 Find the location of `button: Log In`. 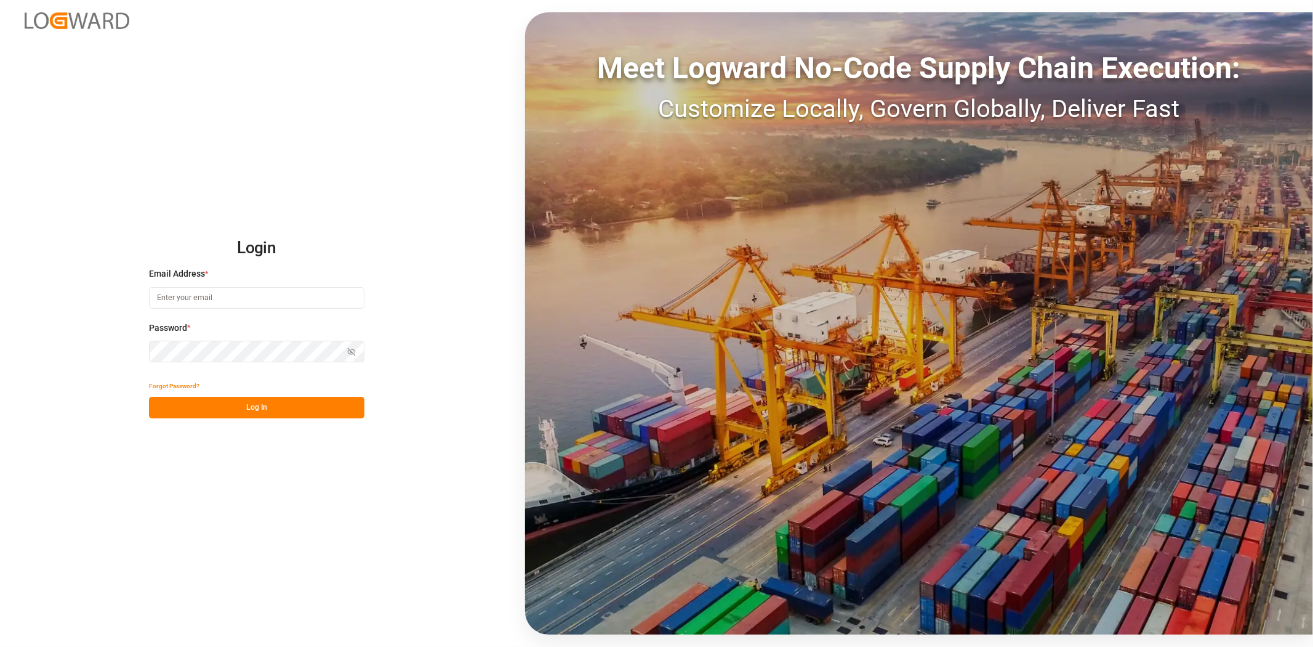

button: Log In is located at coordinates (257, 407).